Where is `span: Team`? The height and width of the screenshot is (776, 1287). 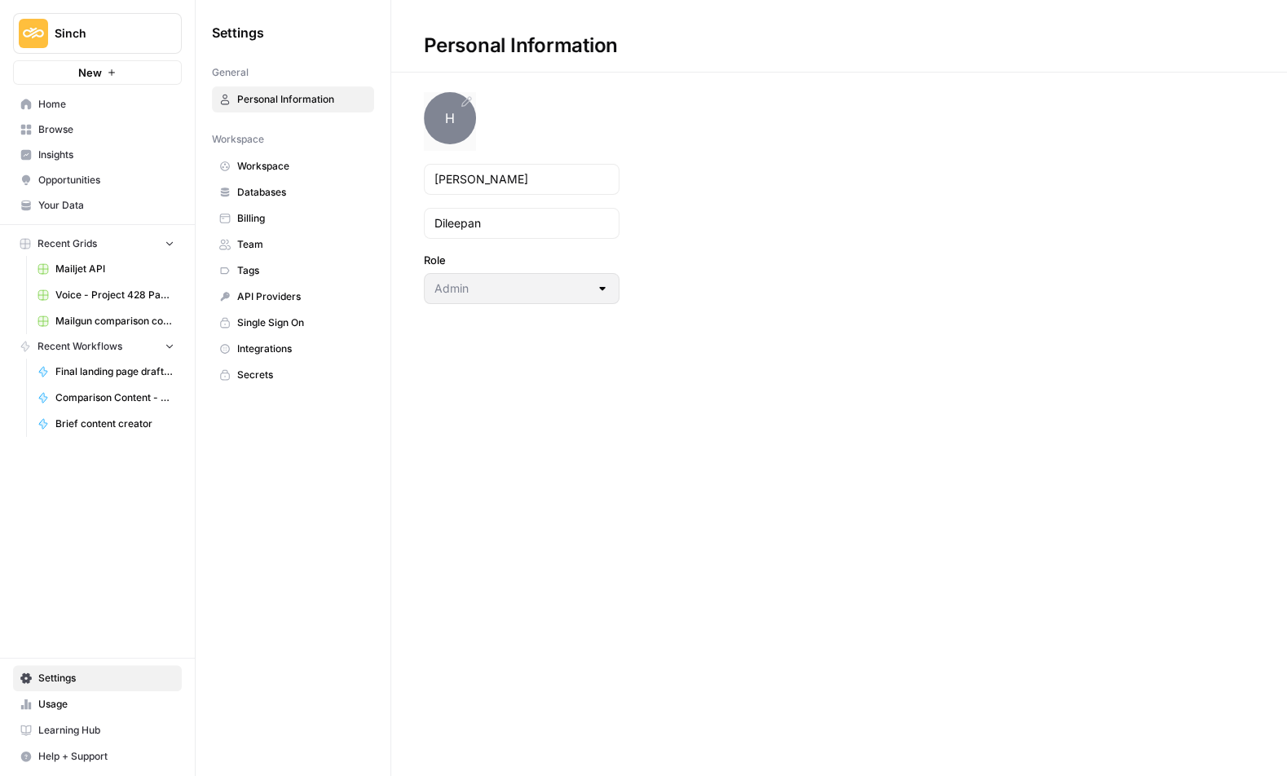 span: Team is located at coordinates (302, 245).